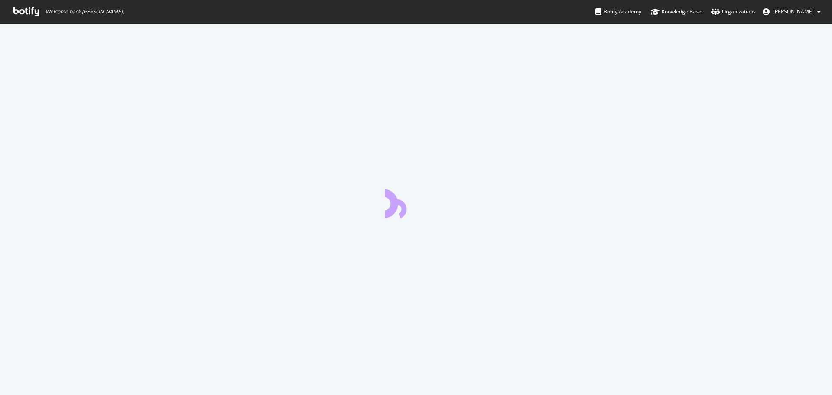  Describe the element at coordinates (618, 12) in the screenshot. I see `div: Botify Academy` at that location.